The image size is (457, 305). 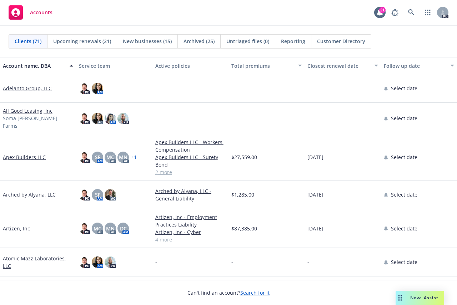 What do you see at coordinates (411, 12) in the screenshot?
I see `a: Search` at bounding box center [411, 12].